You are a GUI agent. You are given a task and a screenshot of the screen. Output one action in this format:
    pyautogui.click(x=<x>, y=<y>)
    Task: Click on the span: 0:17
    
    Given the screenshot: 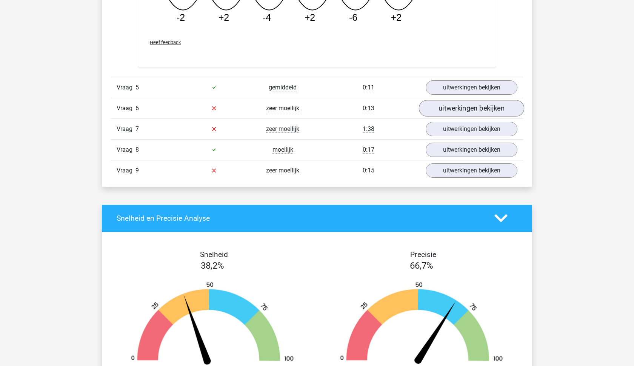 What is the action you would take?
    pyautogui.click(x=368, y=150)
    